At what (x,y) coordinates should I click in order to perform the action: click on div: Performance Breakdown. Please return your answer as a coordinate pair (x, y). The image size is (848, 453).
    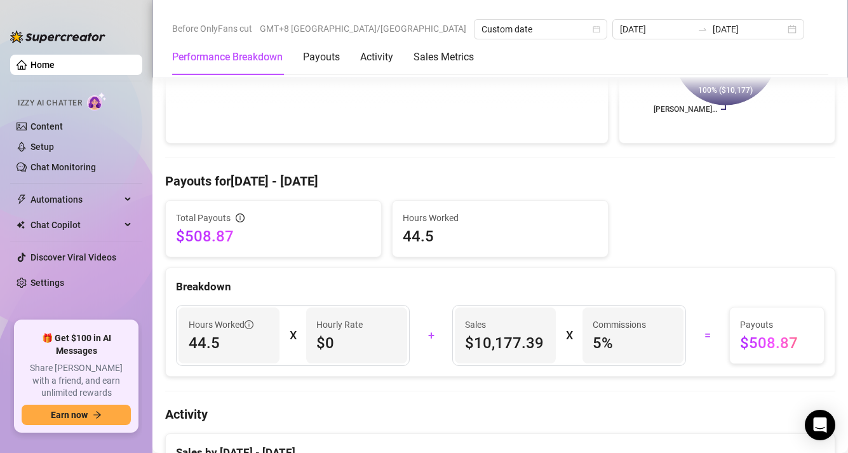
    Looking at the image, I should click on (228, 57).